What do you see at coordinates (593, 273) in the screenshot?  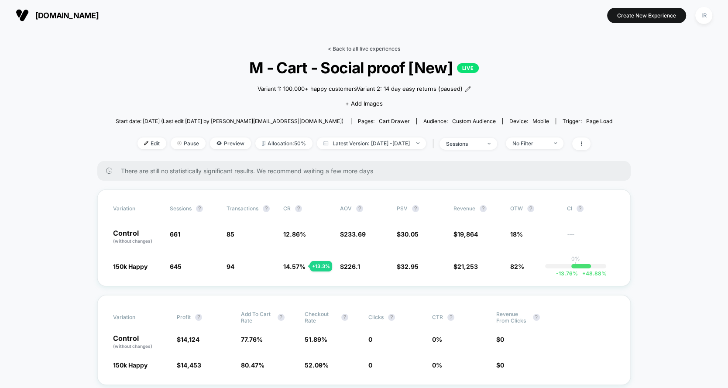 I see `span: 48.88 %` at bounding box center [593, 273].